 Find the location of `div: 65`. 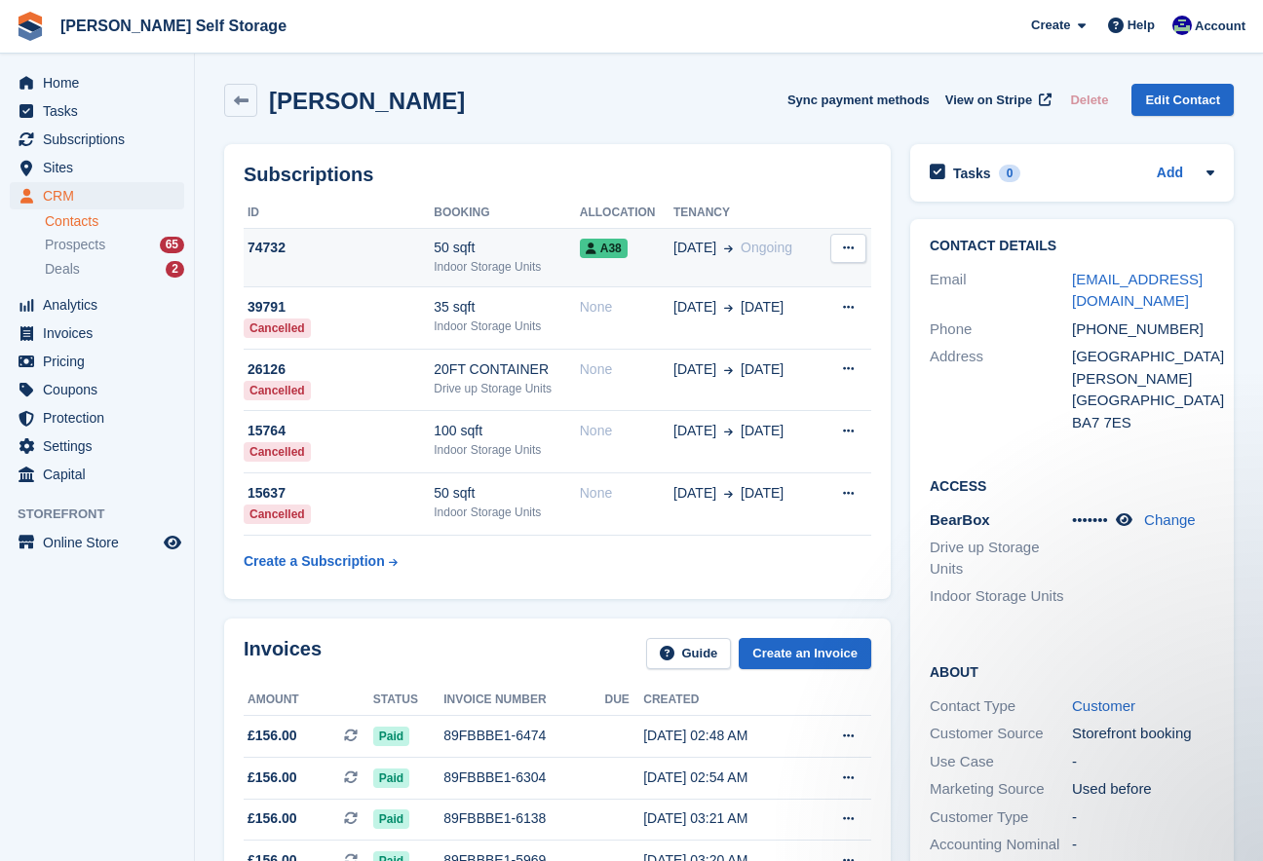

div: 65 is located at coordinates (171, 245).